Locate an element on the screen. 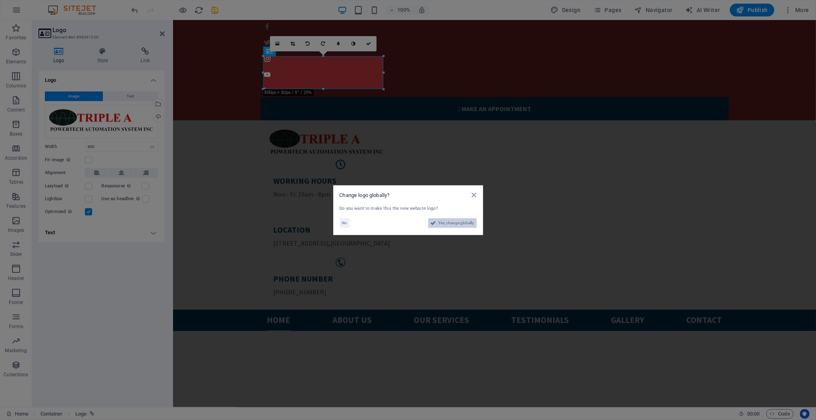 This screenshot has width=816, height=420. span: No is located at coordinates (345, 223).